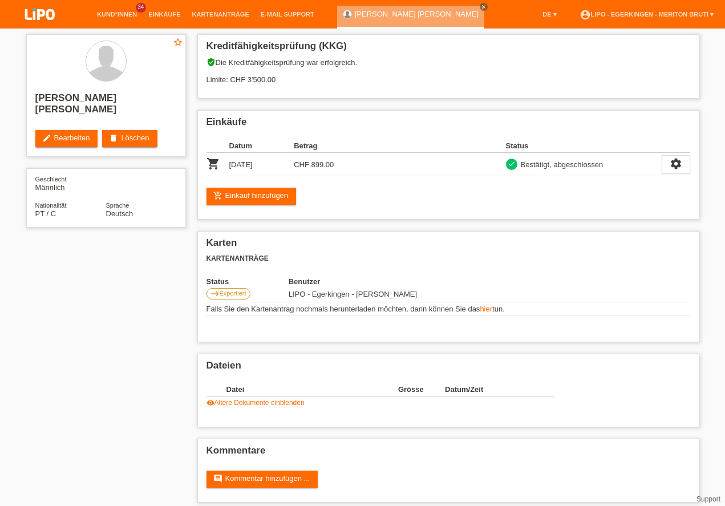 This screenshot has width=725, height=506. Describe the element at coordinates (51, 179) in the screenshot. I see `span: Geschlecht` at that location.